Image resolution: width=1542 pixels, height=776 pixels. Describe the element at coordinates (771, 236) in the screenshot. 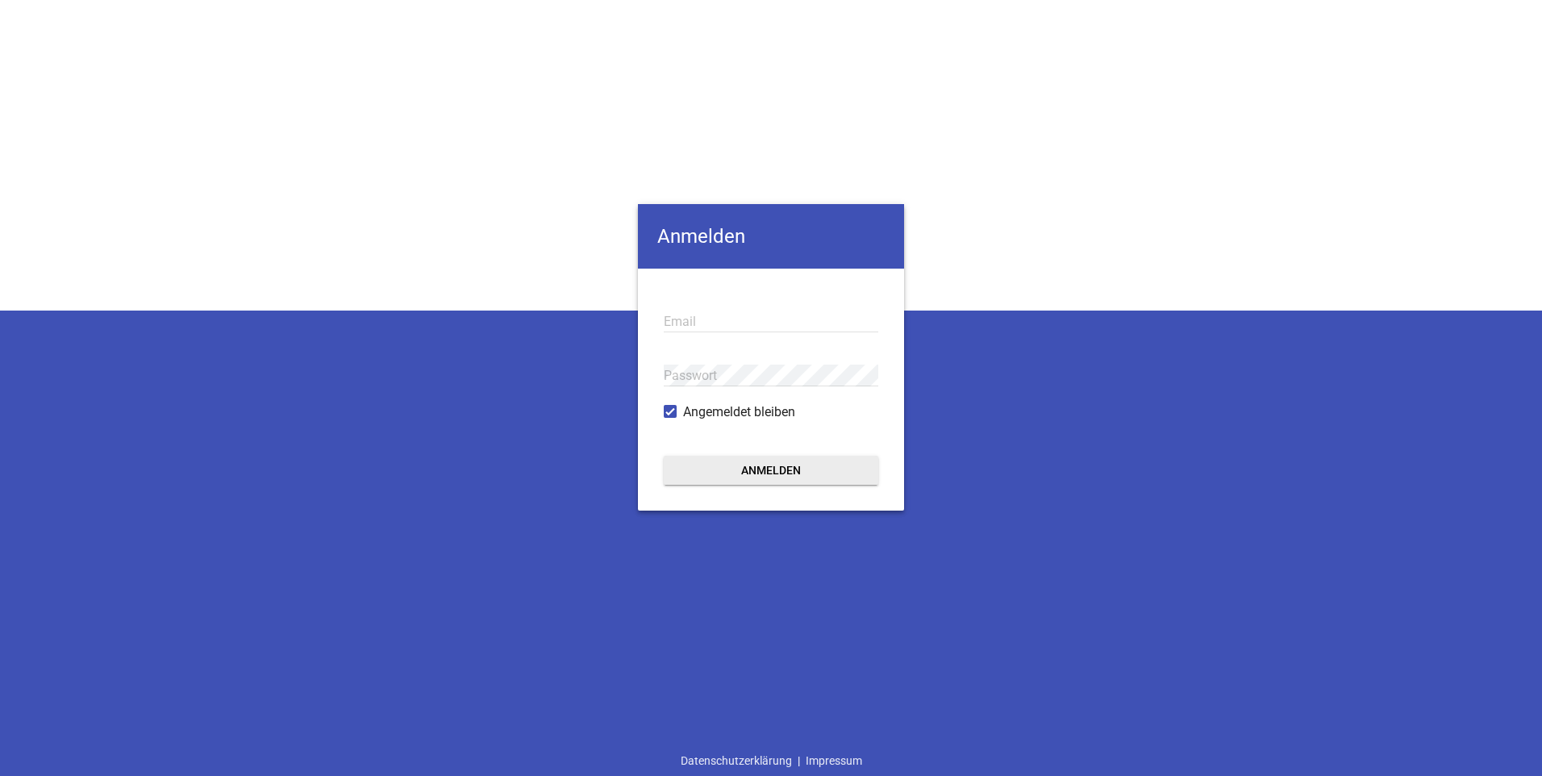

I see `h4: Anmelden` at that location.